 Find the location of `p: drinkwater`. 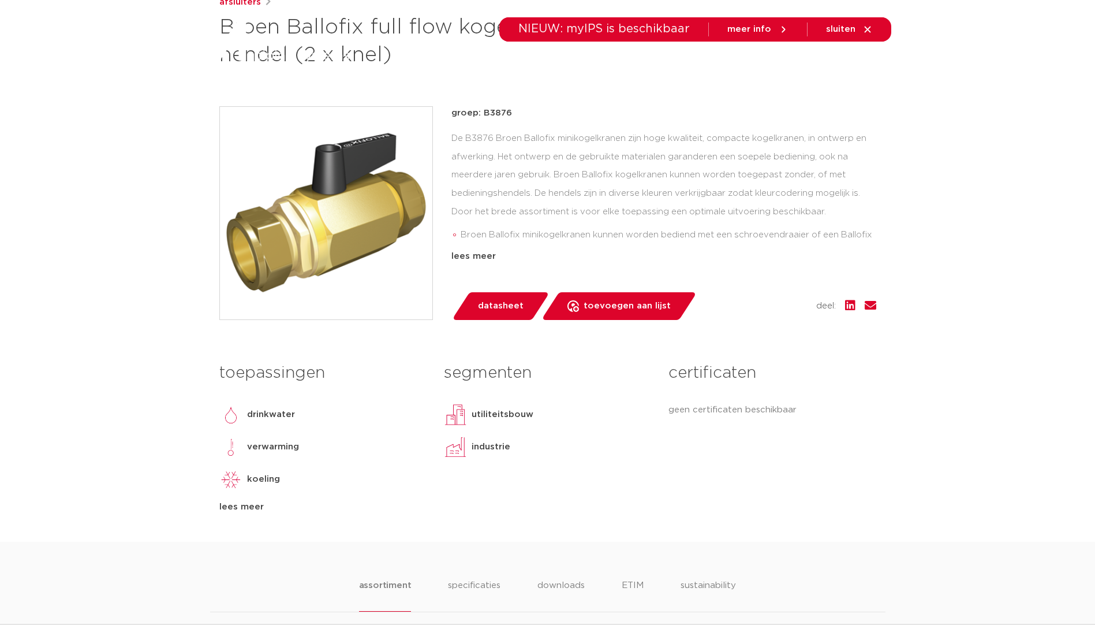

p: drinkwater is located at coordinates (271, 414).